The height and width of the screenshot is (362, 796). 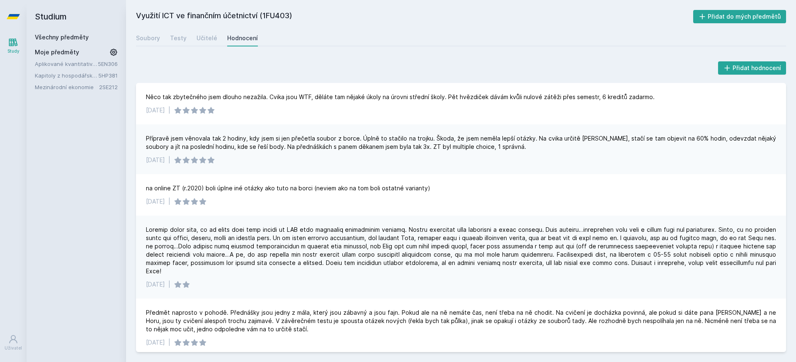 I want to click on a: Mezinárodní ekonomie, so click(x=67, y=87).